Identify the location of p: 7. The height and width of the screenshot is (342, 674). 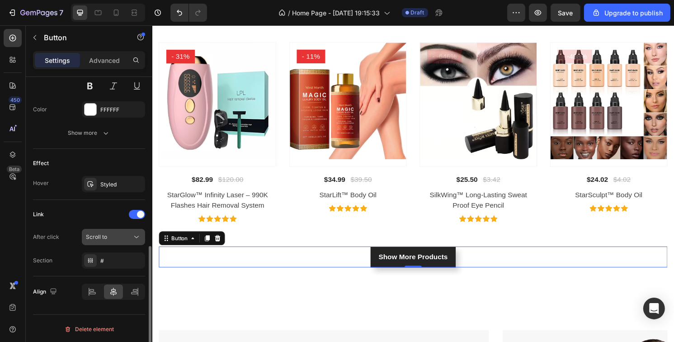
(61, 13).